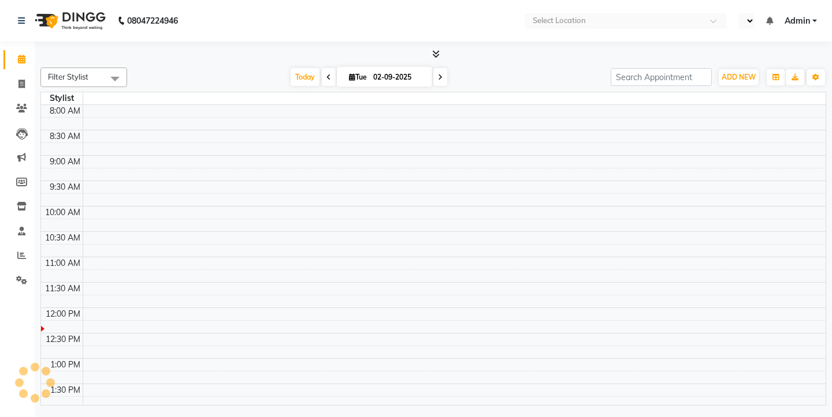 Image resolution: width=832 pixels, height=417 pixels. I want to click on div: Stylist, so click(62, 98).